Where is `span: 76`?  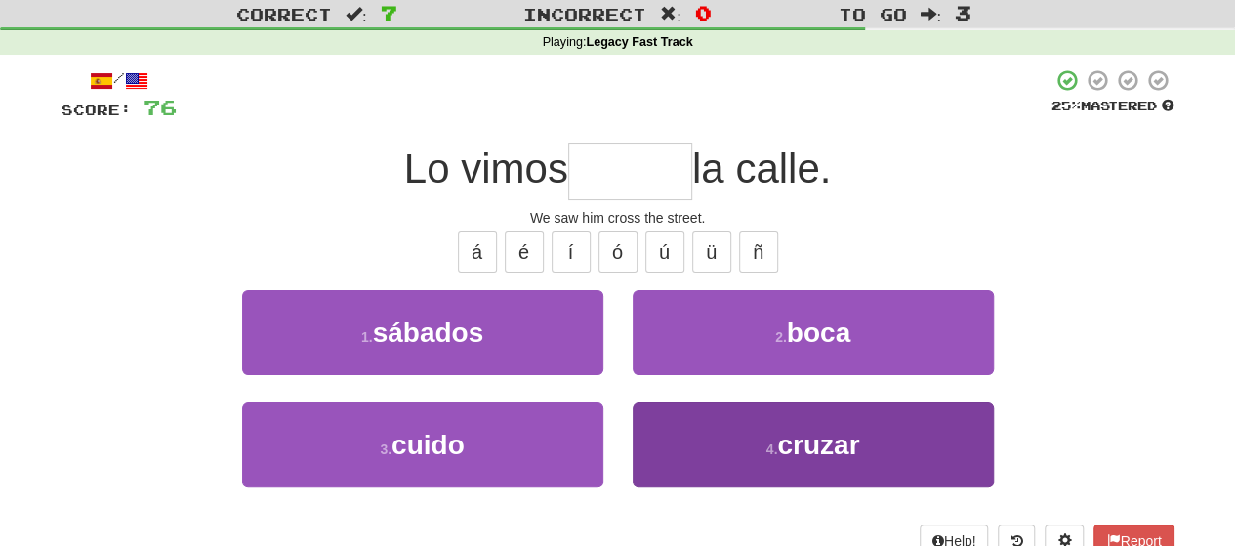
span: 76 is located at coordinates (160, 106).